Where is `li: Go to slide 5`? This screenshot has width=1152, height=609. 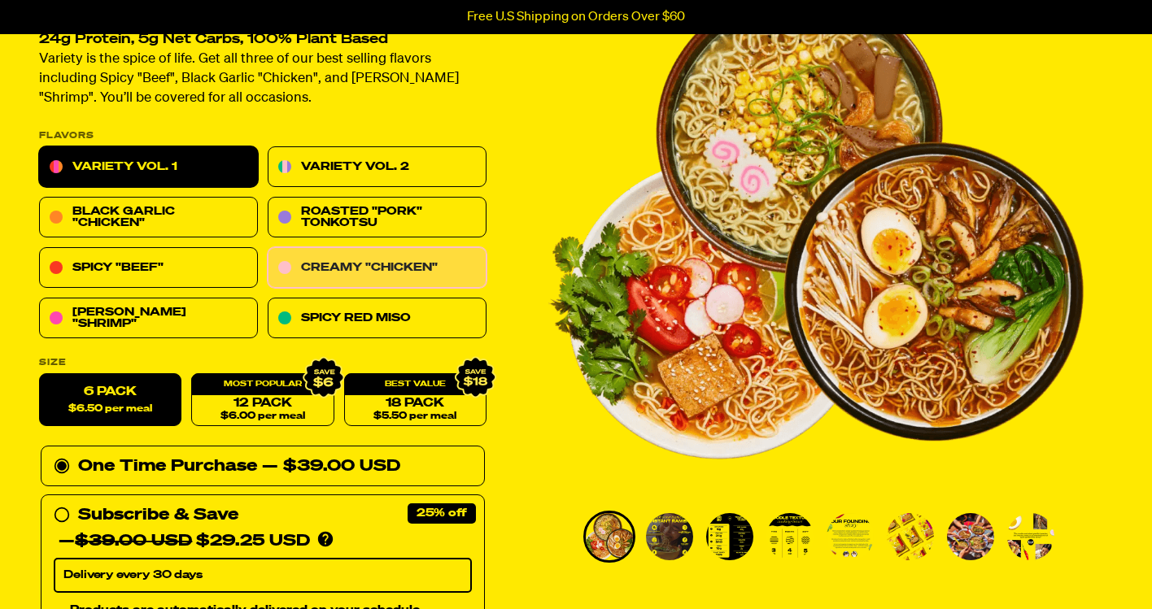 li: Go to slide 5 is located at coordinates (850, 537).